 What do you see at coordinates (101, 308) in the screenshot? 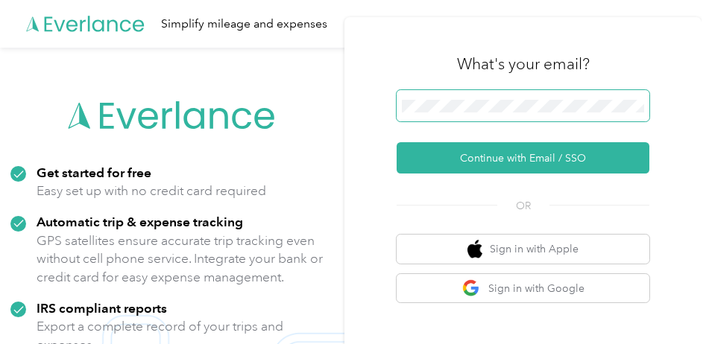
I see `strong: IRS compliant reports` at bounding box center [101, 308].